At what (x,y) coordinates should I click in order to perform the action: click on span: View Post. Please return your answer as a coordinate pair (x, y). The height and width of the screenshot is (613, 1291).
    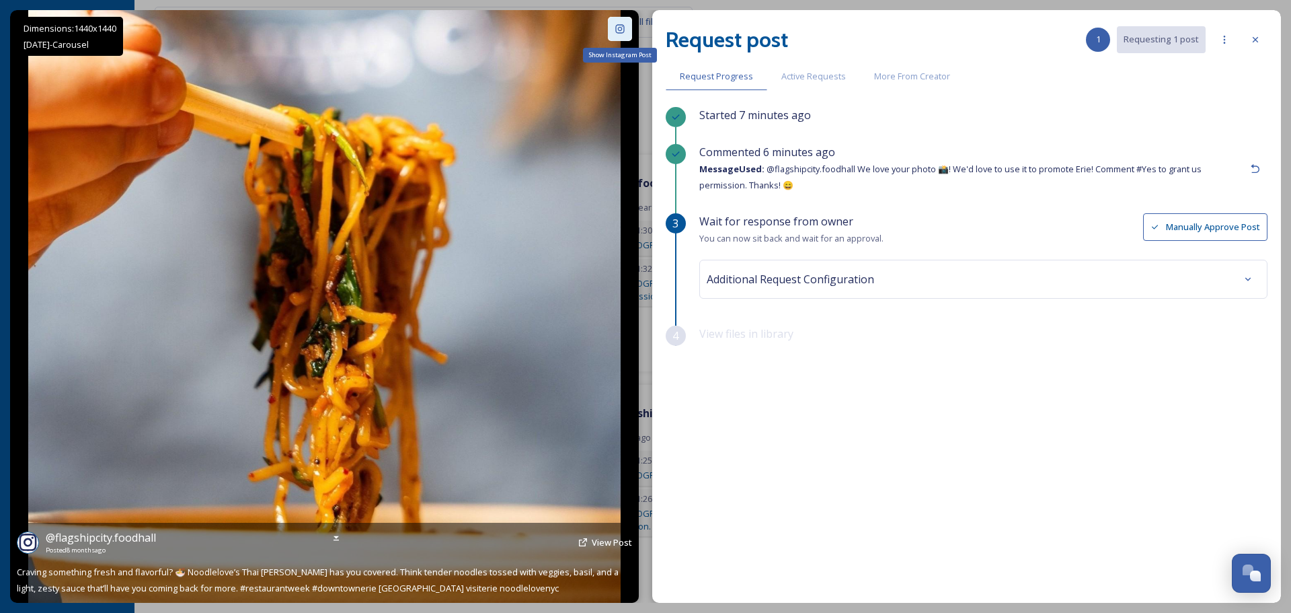
    Looking at the image, I should click on (612, 542).